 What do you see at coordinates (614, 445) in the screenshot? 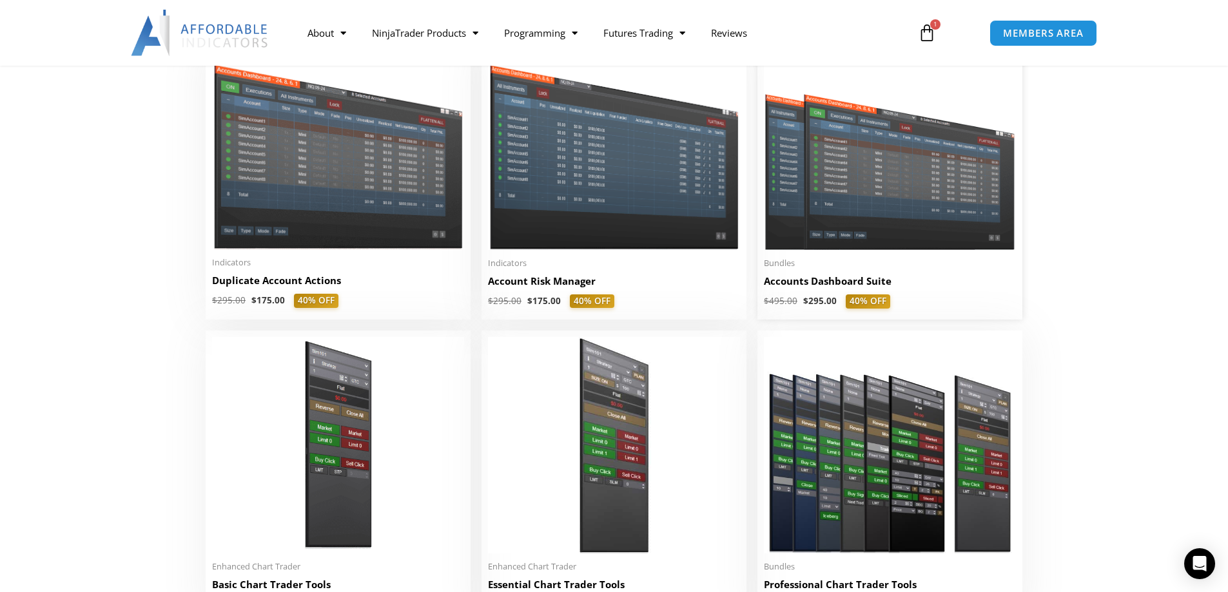
I see `img: Essential Chart Trader Tools` at bounding box center [614, 445].